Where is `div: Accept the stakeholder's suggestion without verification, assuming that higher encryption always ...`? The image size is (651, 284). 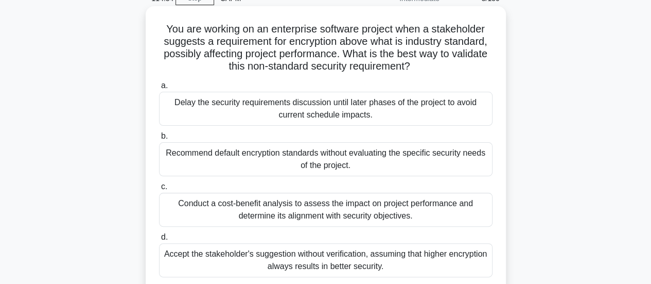
div: Accept the stakeholder's suggestion without verification, assuming that higher encryption always ... is located at coordinates (326, 260).